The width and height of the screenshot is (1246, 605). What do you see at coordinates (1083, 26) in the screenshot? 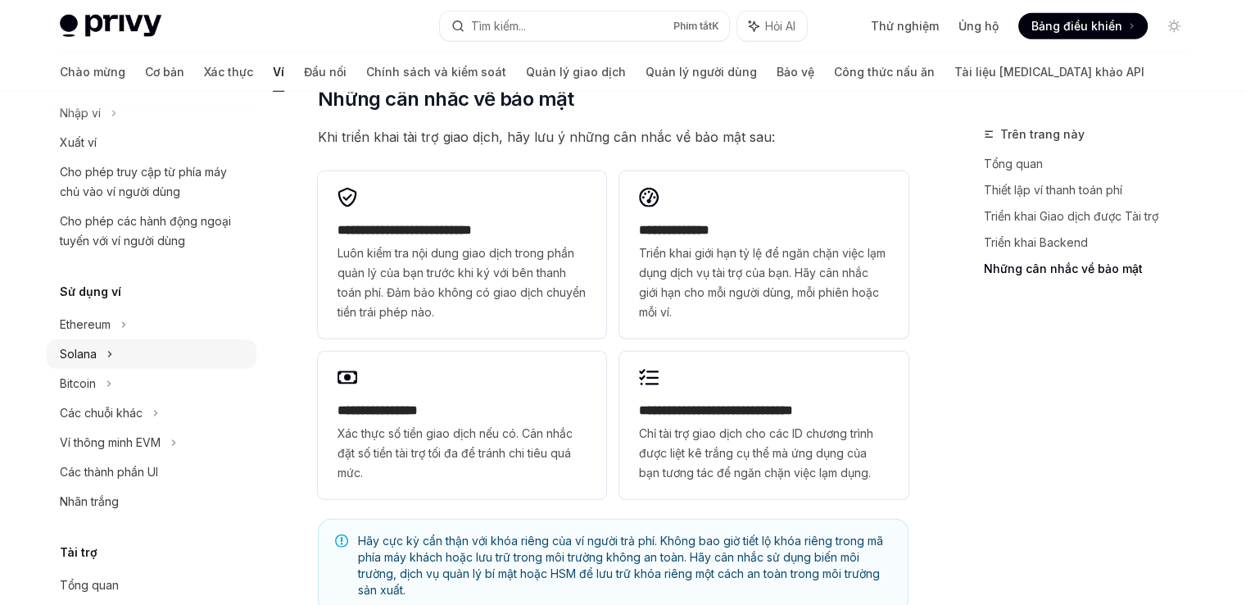
I see `a: Bảng điều khiển` at bounding box center [1083, 26].